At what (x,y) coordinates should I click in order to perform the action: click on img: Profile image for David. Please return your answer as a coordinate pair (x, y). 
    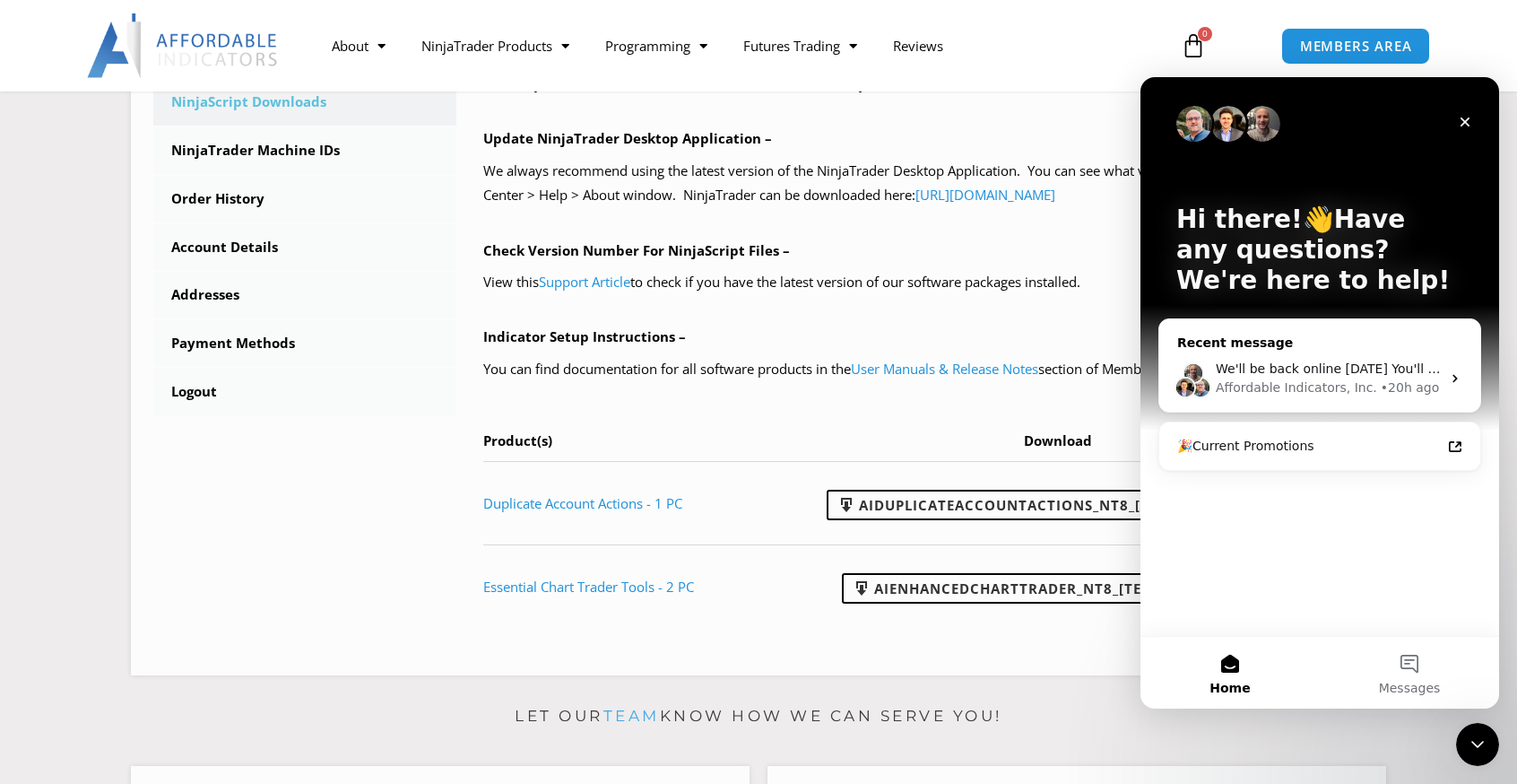
    Looking at the image, I should click on (88, 47).